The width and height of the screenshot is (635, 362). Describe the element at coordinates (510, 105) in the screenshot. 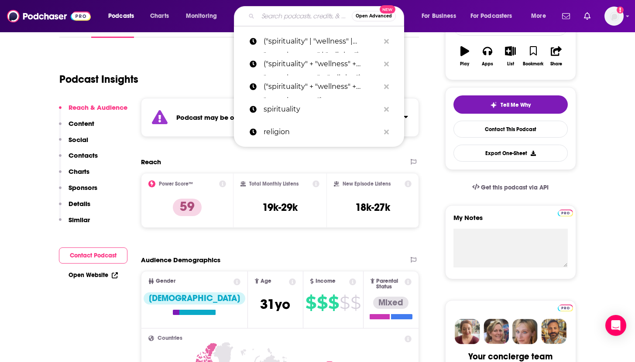

I see `button: tell me why sparkleTell Me Why` at that location.